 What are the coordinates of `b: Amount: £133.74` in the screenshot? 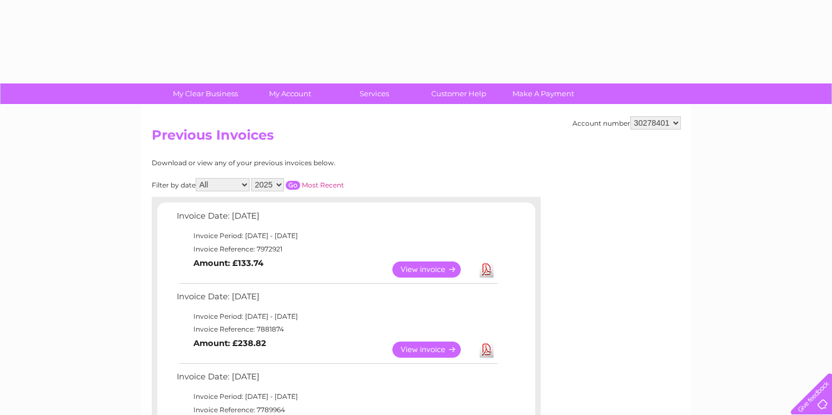 It's located at (229, 263).